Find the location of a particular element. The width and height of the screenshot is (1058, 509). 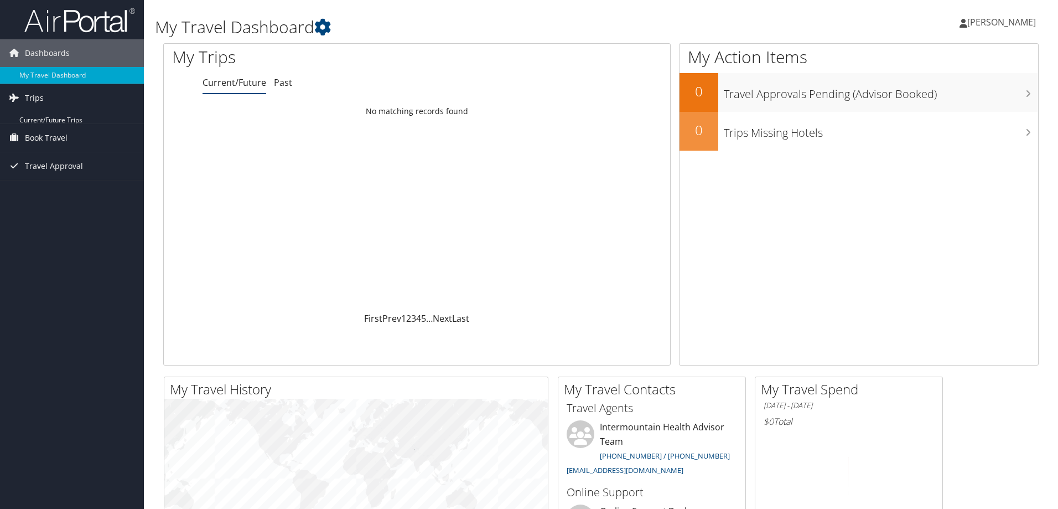

span: $0 is located at coordinates (769, 421).